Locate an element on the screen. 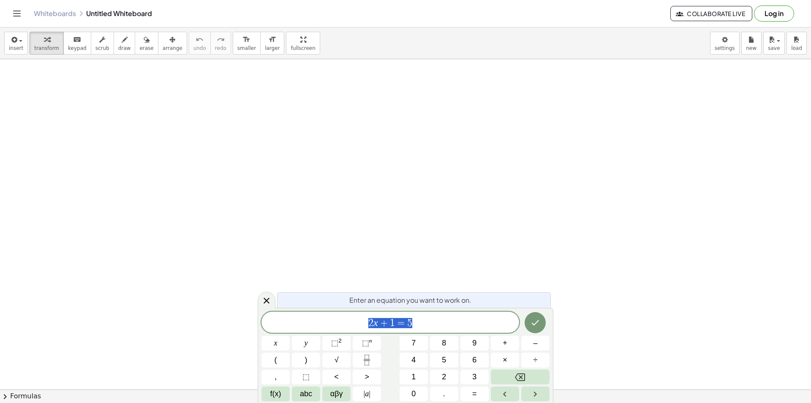 The image size is (811, 403). span: larger is located at coordinates (272, 48).